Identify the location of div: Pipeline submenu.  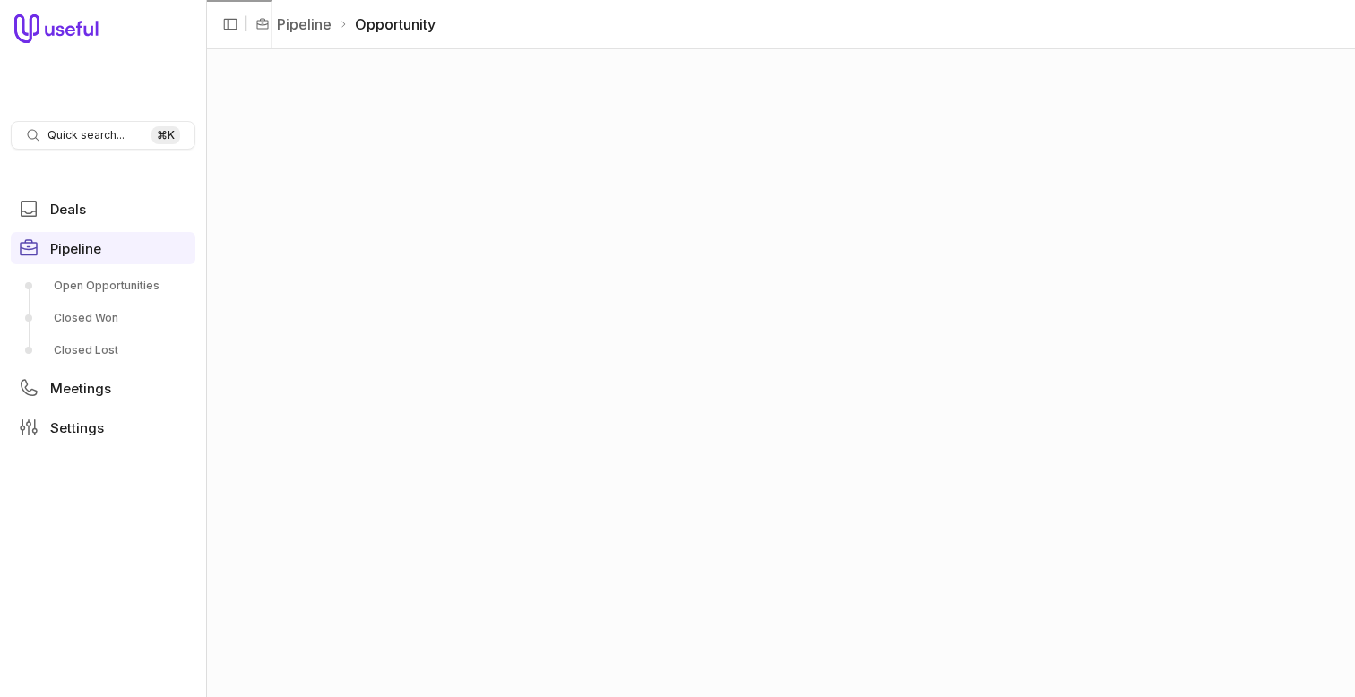
(103, 318).